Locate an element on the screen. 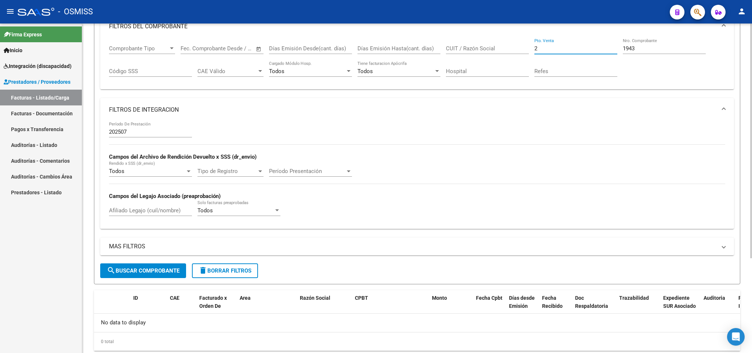  span: CAE Válido is located at coordinates (227, 71).